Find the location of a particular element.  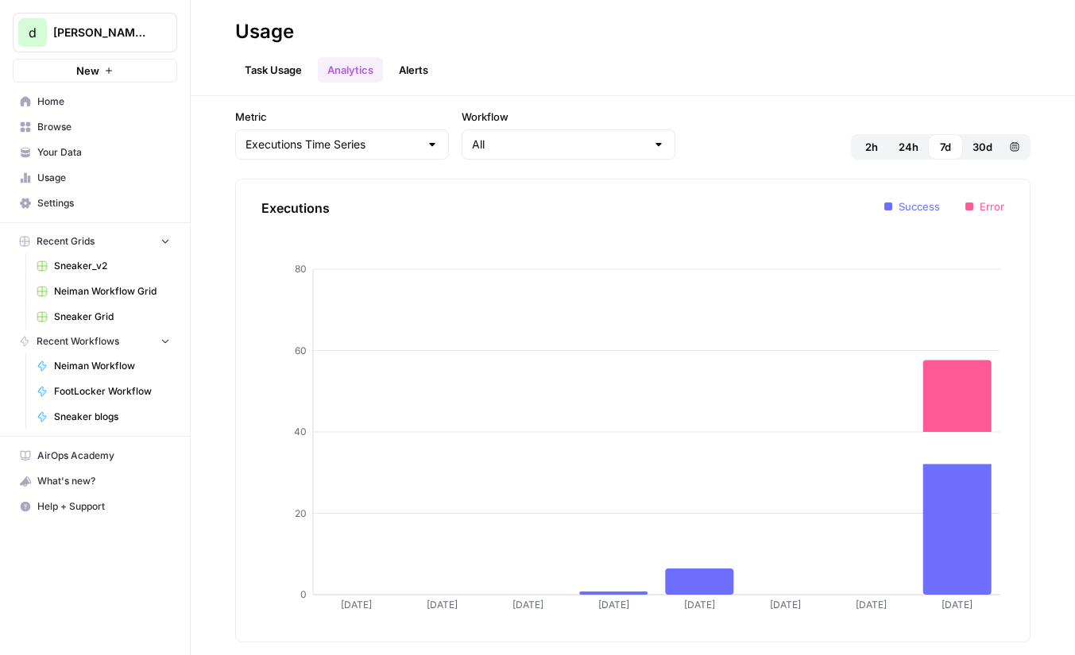

input: Executions Time Series is located at coordinates (332, 145).